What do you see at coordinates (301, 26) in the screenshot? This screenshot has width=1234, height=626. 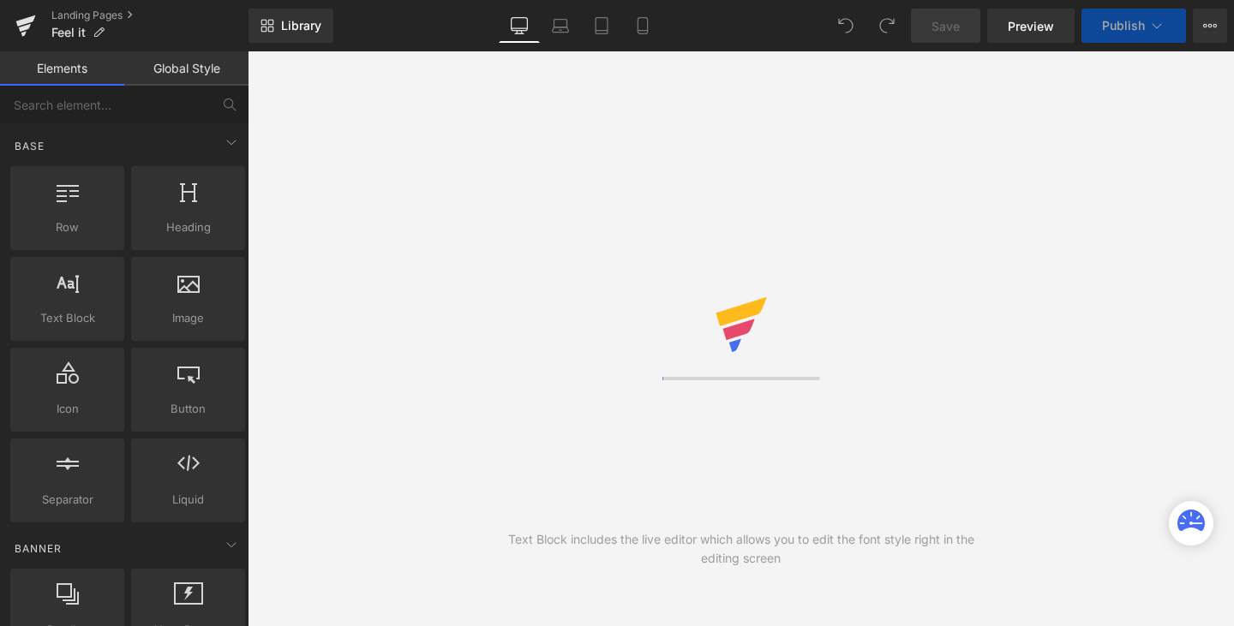 I see `span: Library` at bounding box center [301, 26].